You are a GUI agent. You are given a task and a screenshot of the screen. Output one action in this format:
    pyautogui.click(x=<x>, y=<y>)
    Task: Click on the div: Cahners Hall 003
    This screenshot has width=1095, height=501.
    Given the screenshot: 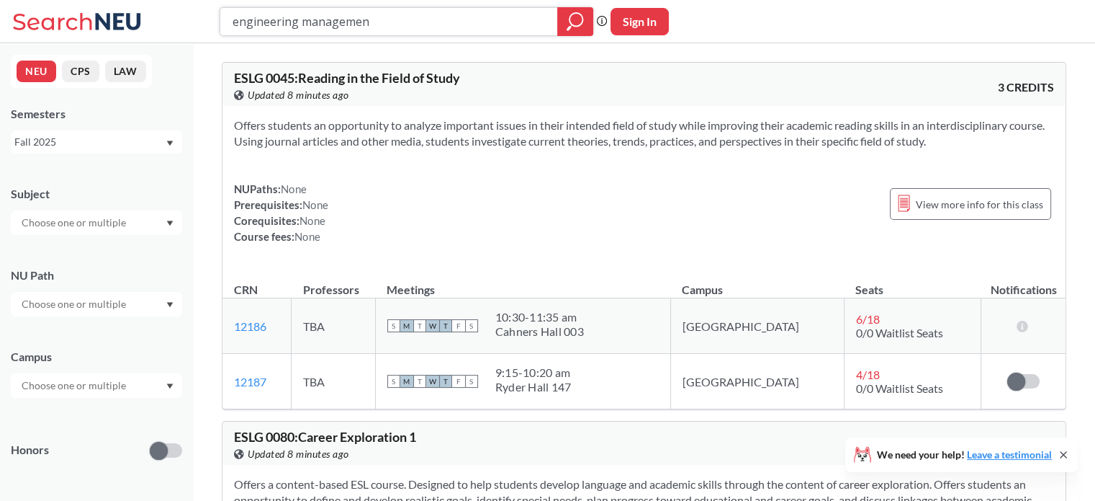 What is the action you would take?
    pyautogui.click(x=539, y=331)
    